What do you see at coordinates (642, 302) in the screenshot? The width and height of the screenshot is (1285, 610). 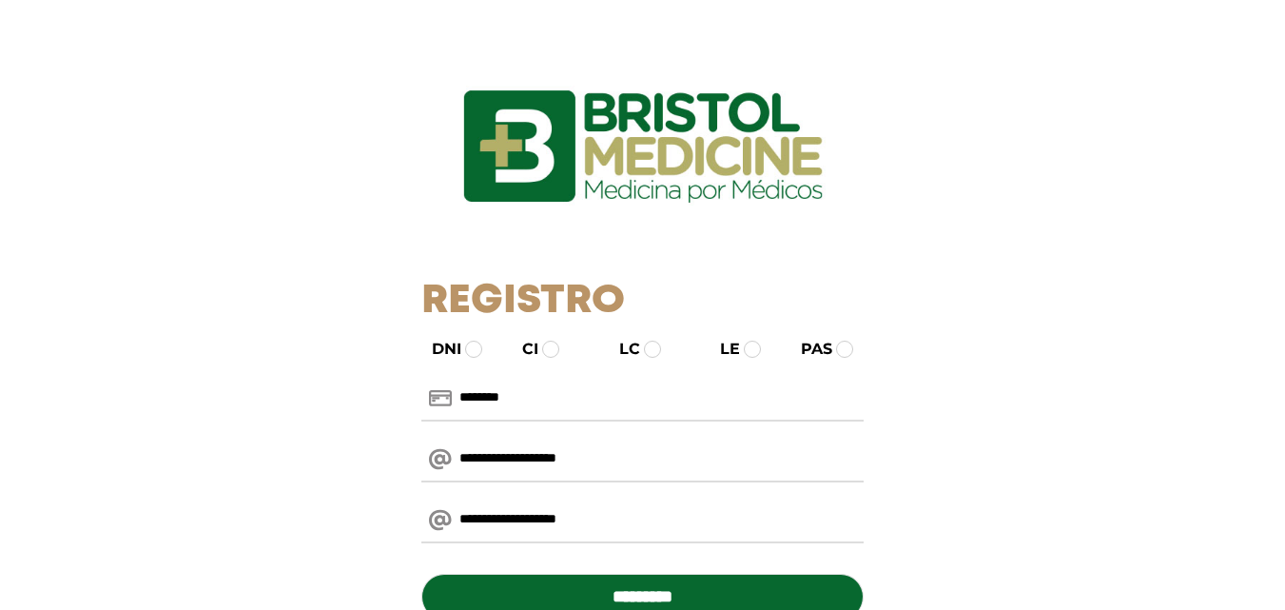 I see `h1: Registro` at bounding box center [642, 302].